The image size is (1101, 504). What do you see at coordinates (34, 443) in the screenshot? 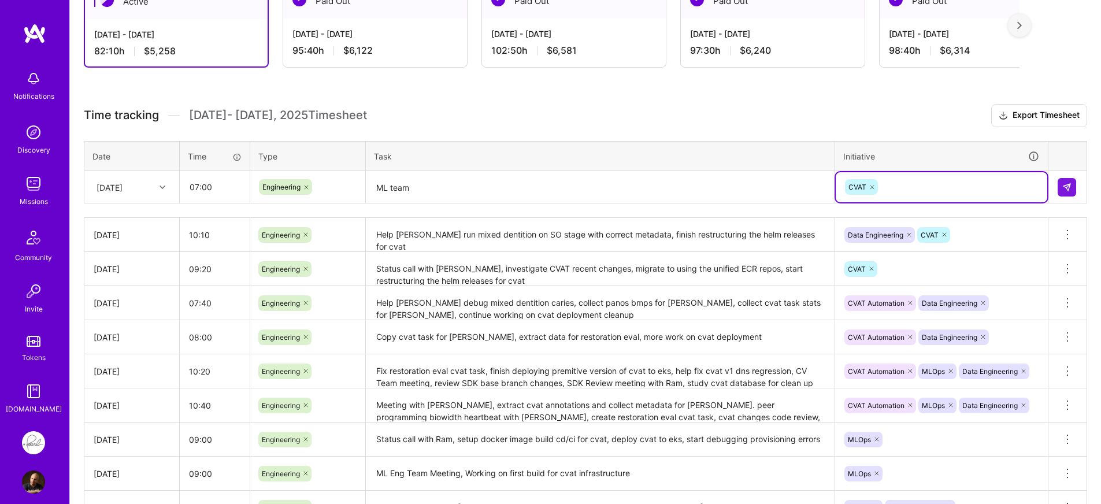
I see `img: Pearl: ML Engineering Team` at bounding box center [34, 443].